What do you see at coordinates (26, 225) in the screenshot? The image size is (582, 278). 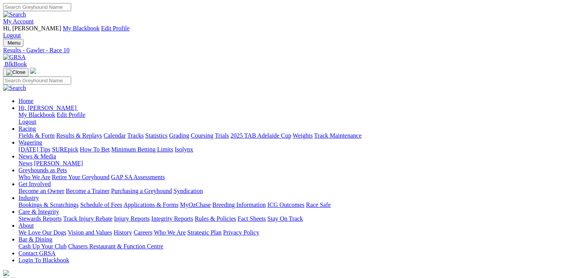 I see `a: About` at bounding box center [26, 225].